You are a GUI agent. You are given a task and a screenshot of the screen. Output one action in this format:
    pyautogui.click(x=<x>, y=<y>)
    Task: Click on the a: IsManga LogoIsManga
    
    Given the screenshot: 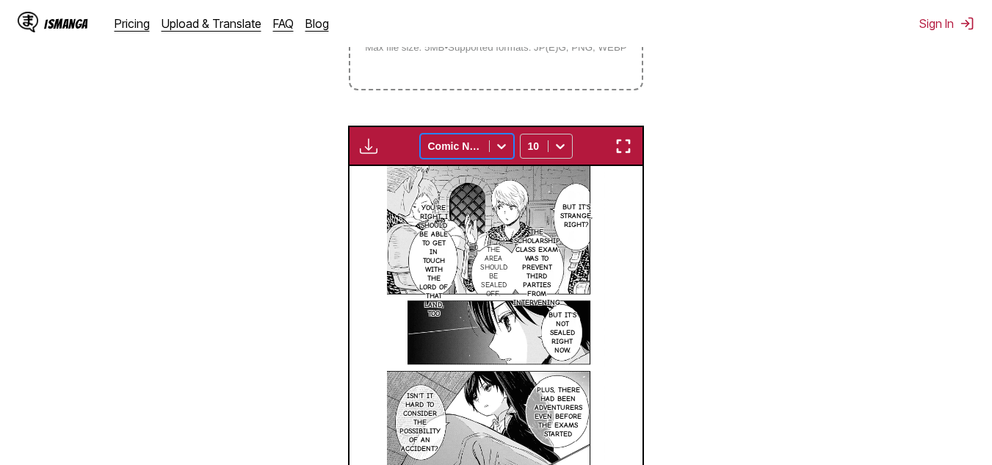 What is the action you would take?
    pyautogui.click(x=66, y=23)
    